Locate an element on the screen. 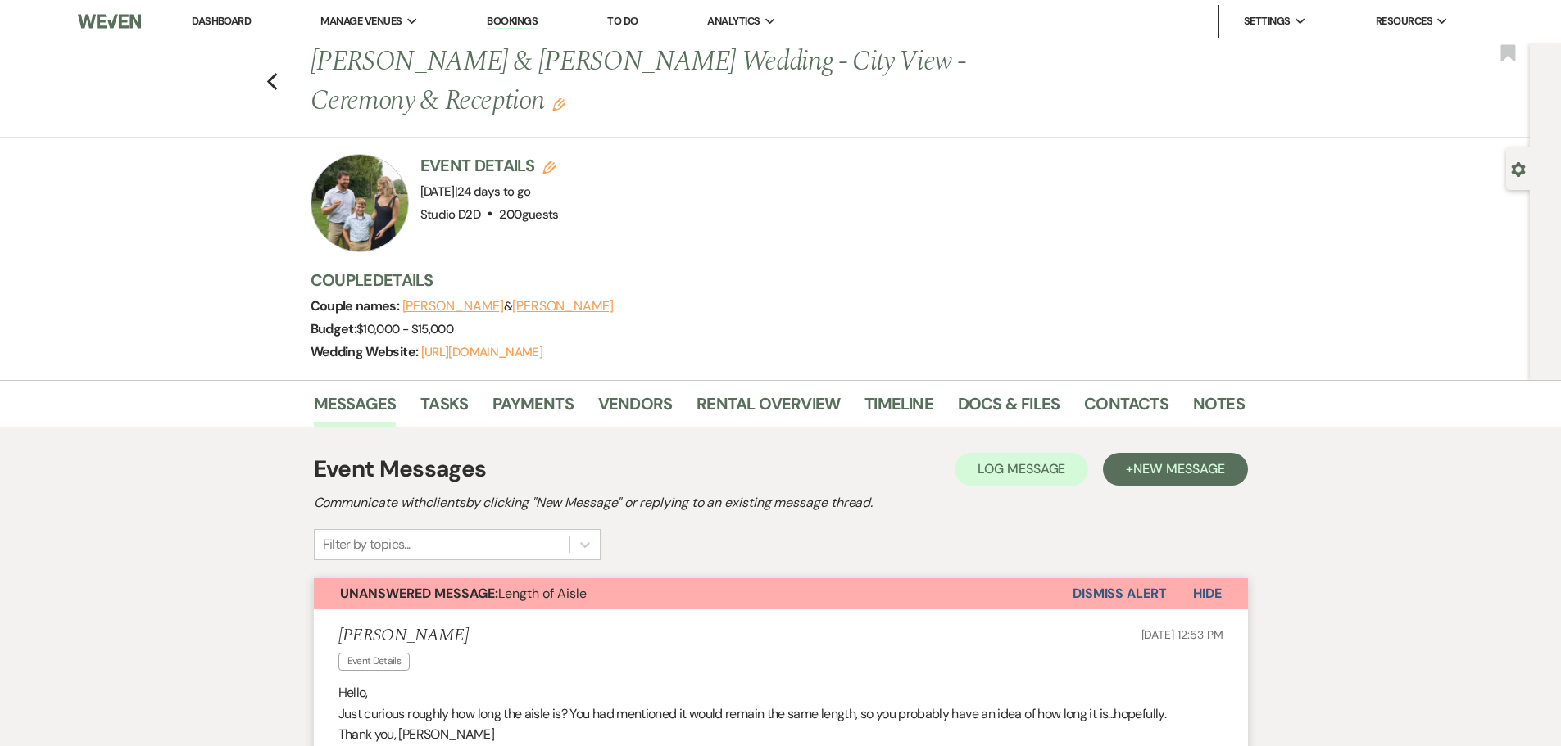 This screenshot has height=746, width=1561. span: Log Message is located at coordinates (1021, 469).